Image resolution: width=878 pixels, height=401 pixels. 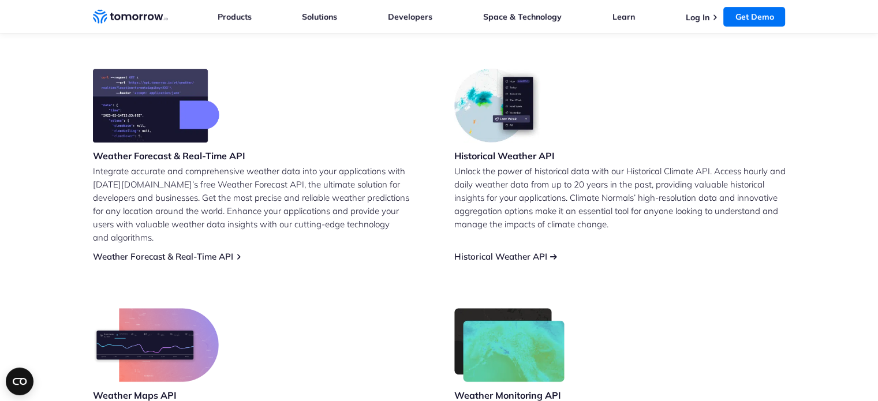 I want to click on a: Home link, so click(x=131, y=17).